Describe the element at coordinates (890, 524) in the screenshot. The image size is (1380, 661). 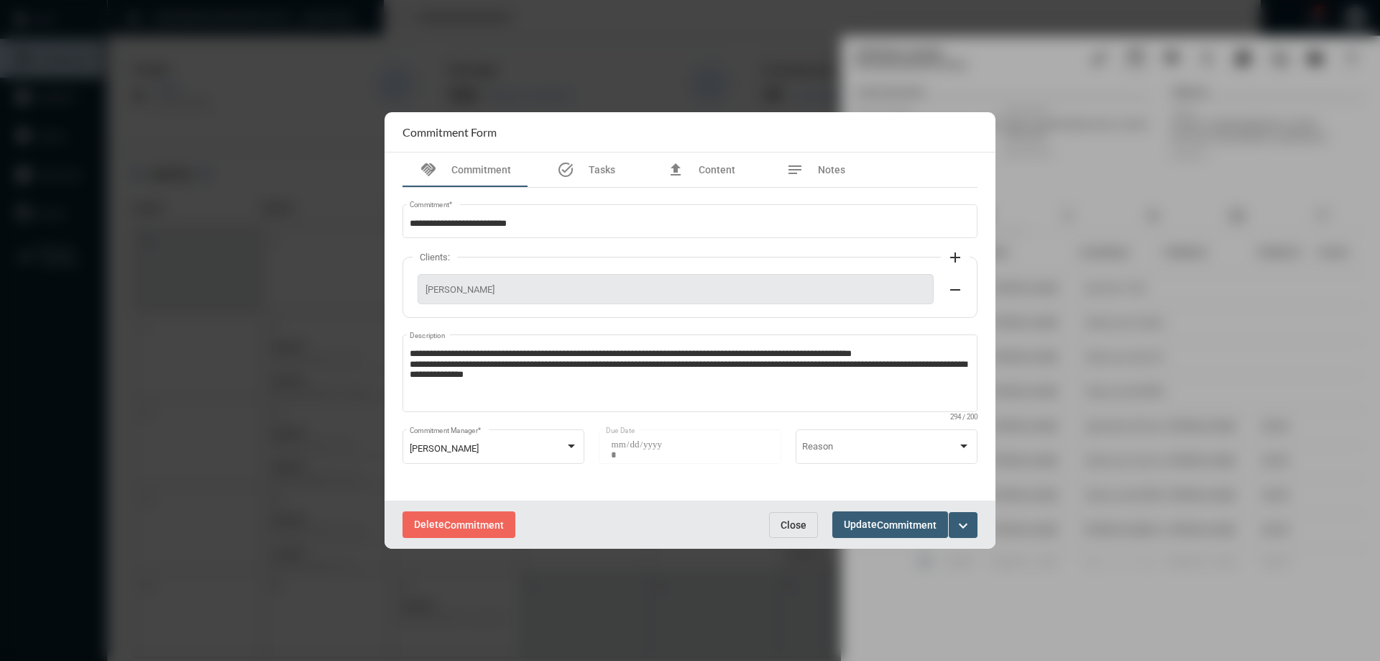
I see `button: UpdateCommitment` at that location.